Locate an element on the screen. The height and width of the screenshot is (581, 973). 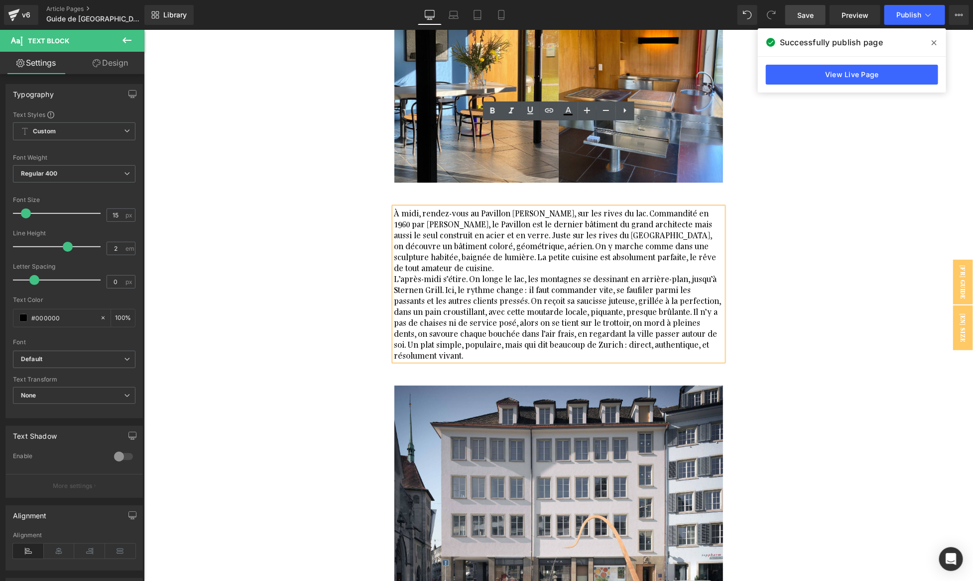
span: Publish is located at coordinates (909, 15).